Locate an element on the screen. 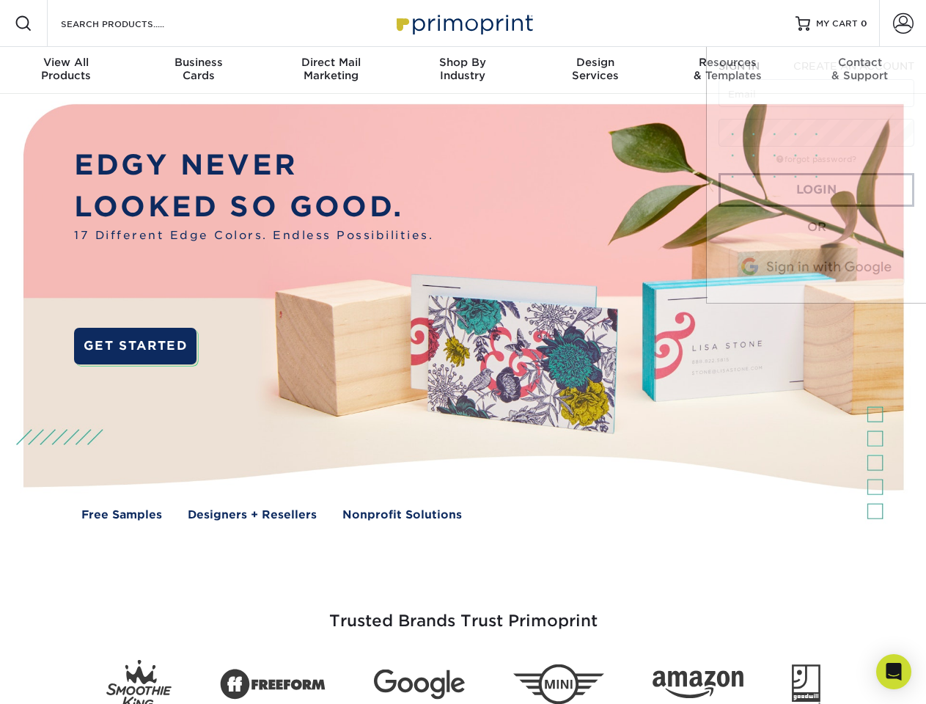 This screenshot has height=704, width=926. input: Email is located at coordinates (816, 93).